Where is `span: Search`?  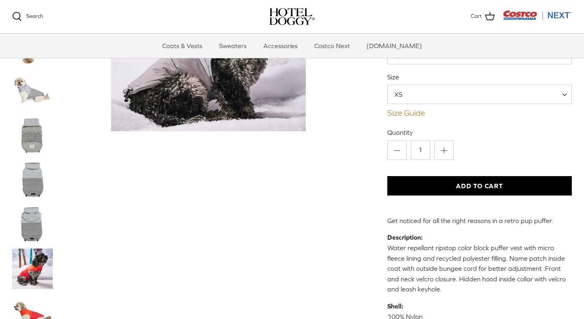 span: Search is located at coordinates (34, 16).